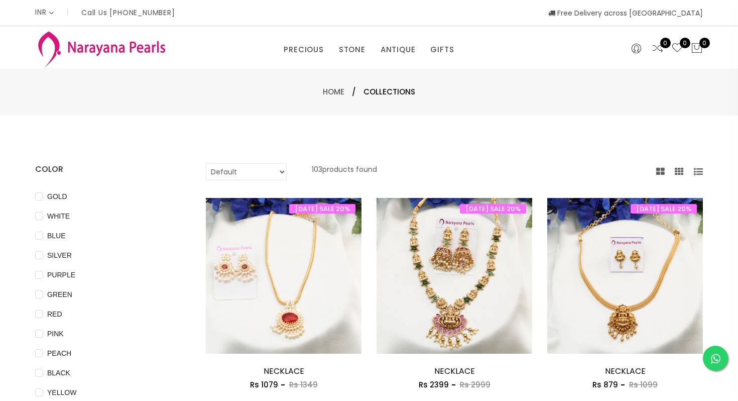  I want to click on a: ANTIQUE, so click(398, 50).